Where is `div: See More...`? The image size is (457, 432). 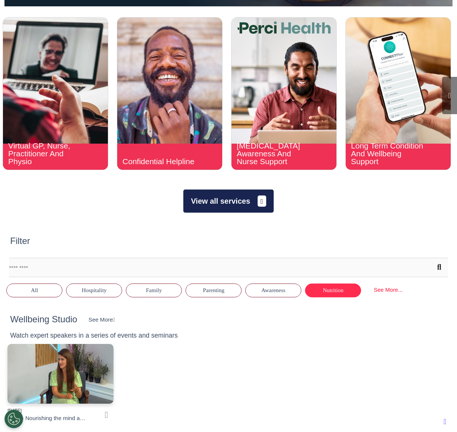
div: See More... is located at coordinates (388, 290).